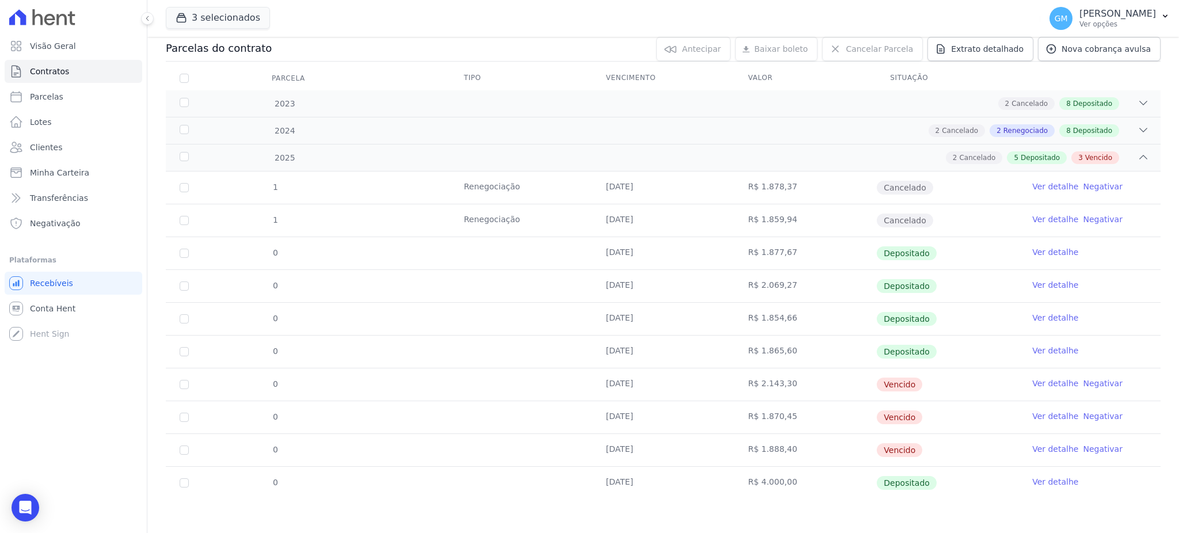 Image resolution: width=1179 pixels, height=533 pixels. Describe the element at coordinates (1016, 158) in the screenshot. I see `span: 5` at that location.